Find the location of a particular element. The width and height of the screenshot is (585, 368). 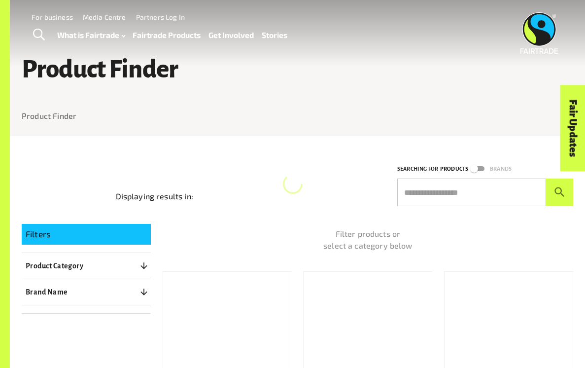

a: Media Centre is located at coordinates (104, 17).